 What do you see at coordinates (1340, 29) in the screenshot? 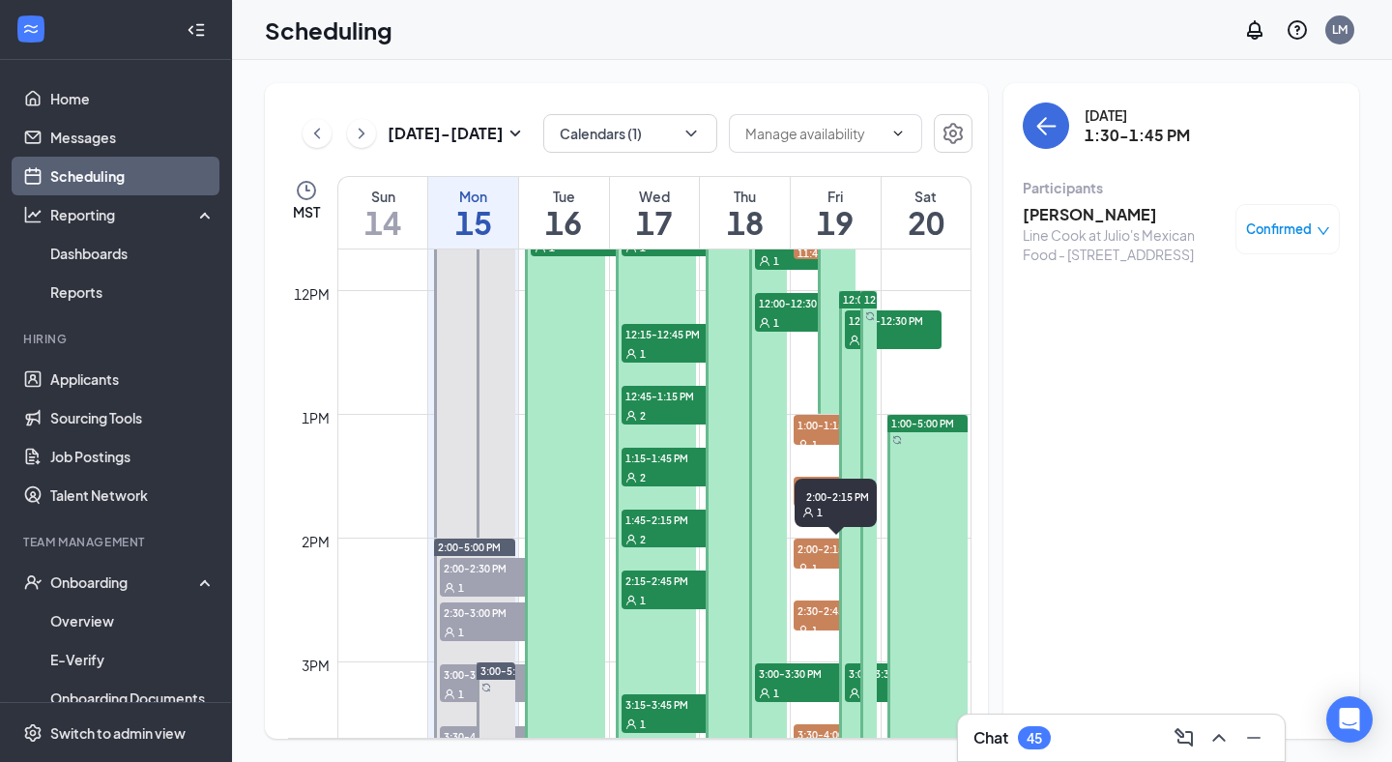
I see `div: LM` at bounding box center [1340, 29].